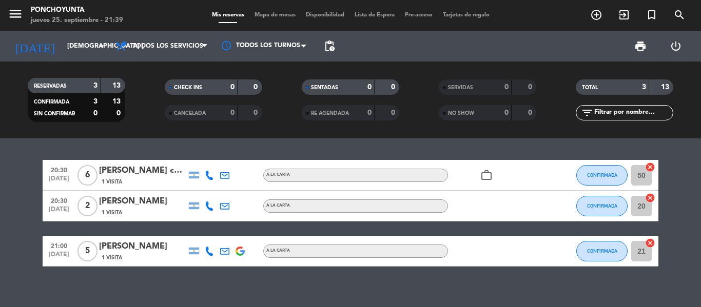 This screenshot has height=307, width=701. I want to click on span: Lista de Espera, so click(374, 15).